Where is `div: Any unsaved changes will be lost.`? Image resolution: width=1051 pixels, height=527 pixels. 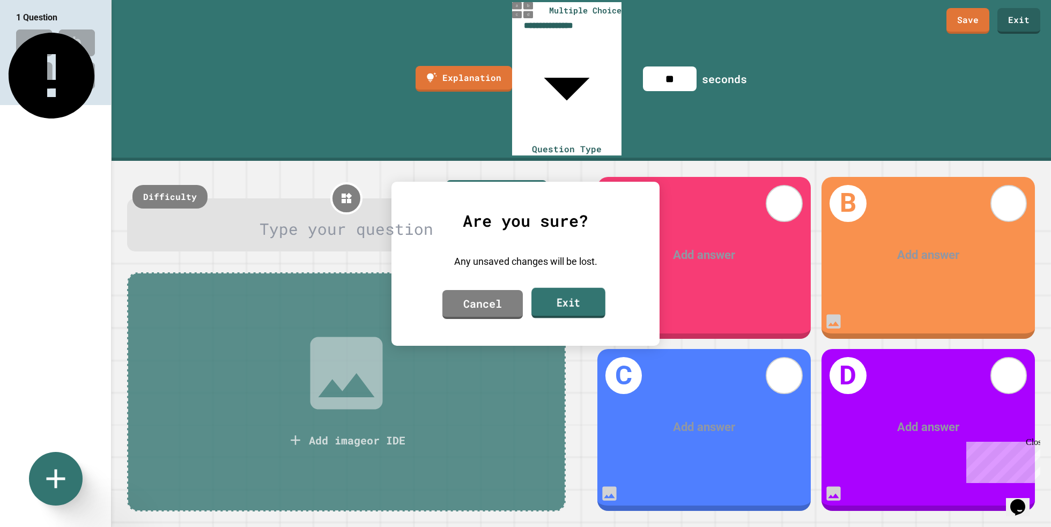 div: Any unsaved changes will be lost. is located at coordinates (526, 261).